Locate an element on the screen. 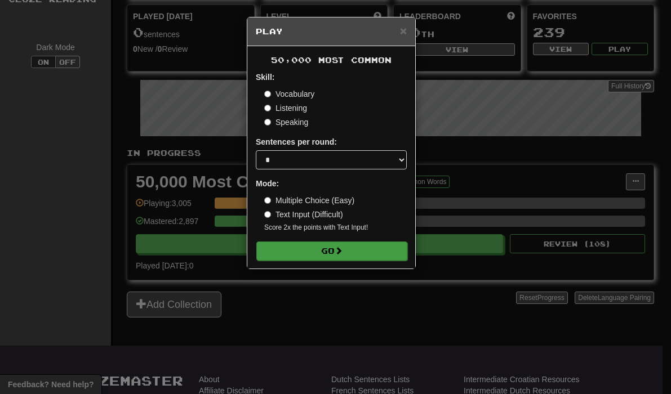  label: Multiple Choice (Easy) is located at coordinates (309, 201).